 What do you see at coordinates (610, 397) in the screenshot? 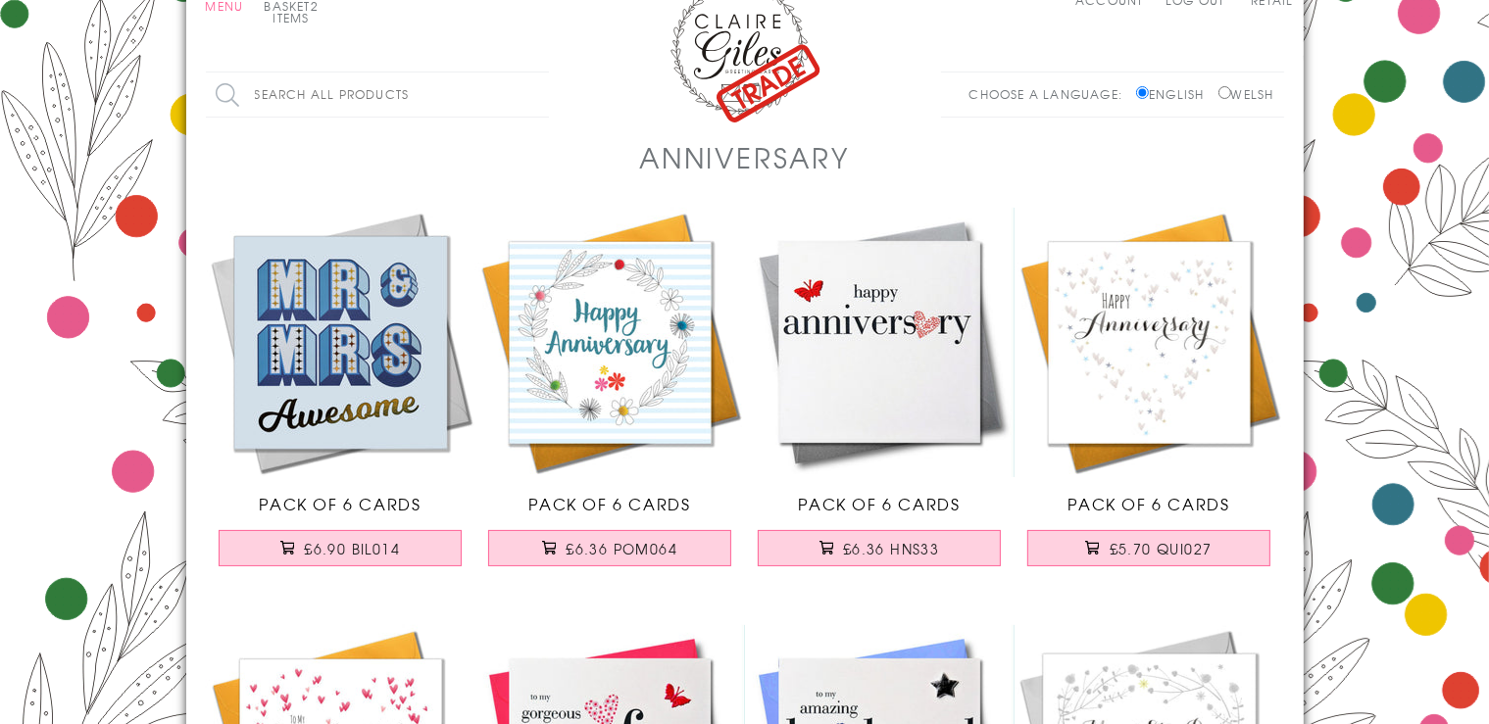
I see `a: Wedding Card, Flower Circle, Happy Anniversary, Embellished with pompoms Pack of 6 Cards £6.36 PO...` at bounding box center [610, 397].